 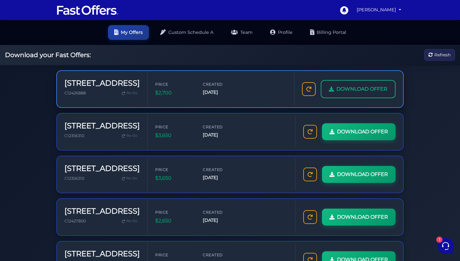 I want to click on span: C12427800, so click(x=75, y=221).